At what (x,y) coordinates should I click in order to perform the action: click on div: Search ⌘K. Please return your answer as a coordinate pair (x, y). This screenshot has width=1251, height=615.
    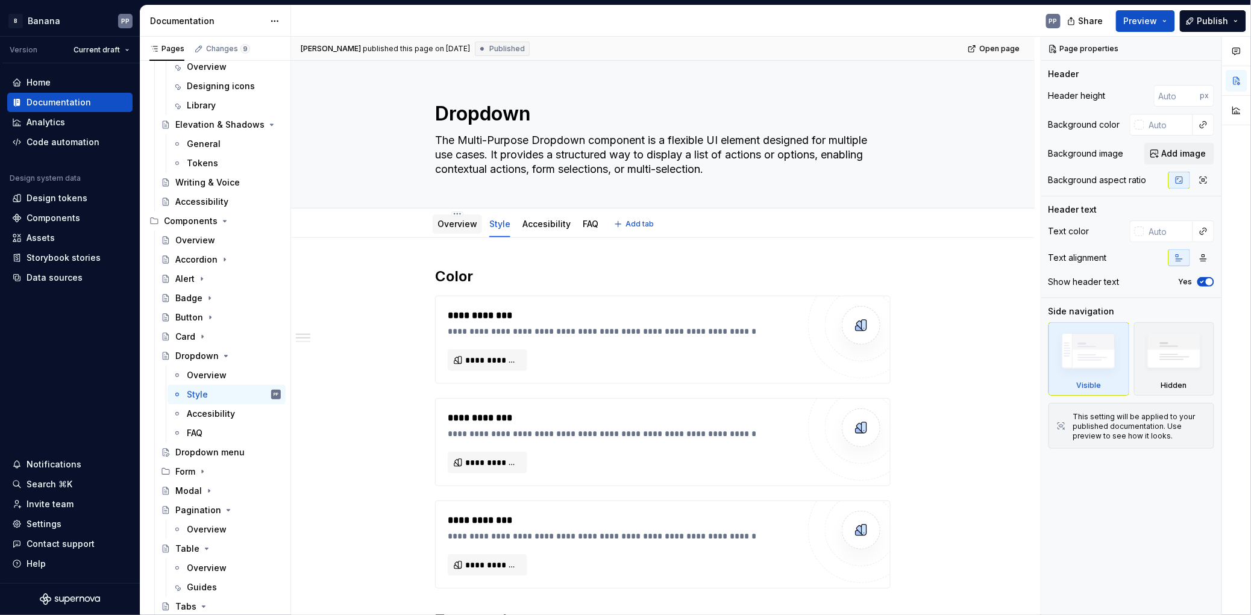
    Looking at the image, I should click on (49, 484).